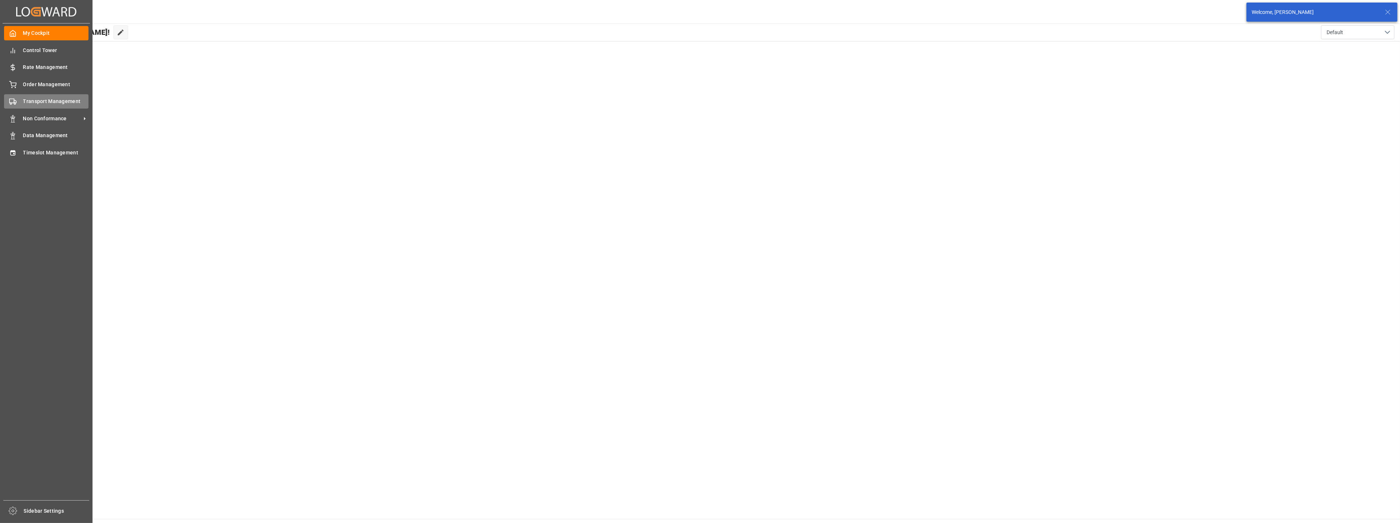 The height and width of the screenshot is (523, 1400). What do you see at coordinates (56, 135) in the screenshot?
I see `span: Data Management` at bounding box center [56, 135].